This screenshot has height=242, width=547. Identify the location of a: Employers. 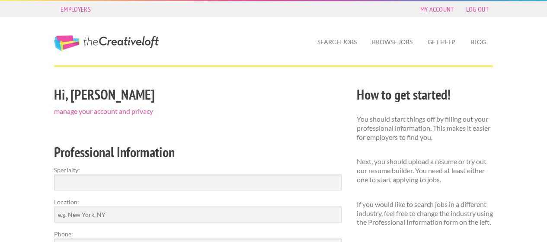
(76, 9).